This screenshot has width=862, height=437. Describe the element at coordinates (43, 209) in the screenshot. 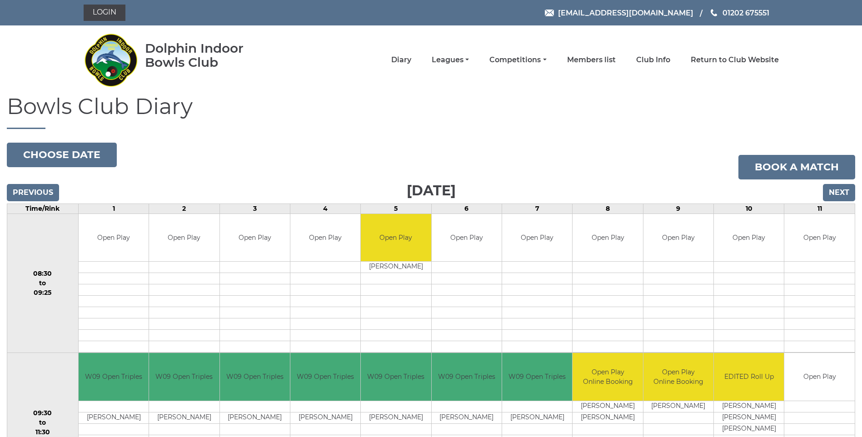

I see `td: Time/Rink` at that location.